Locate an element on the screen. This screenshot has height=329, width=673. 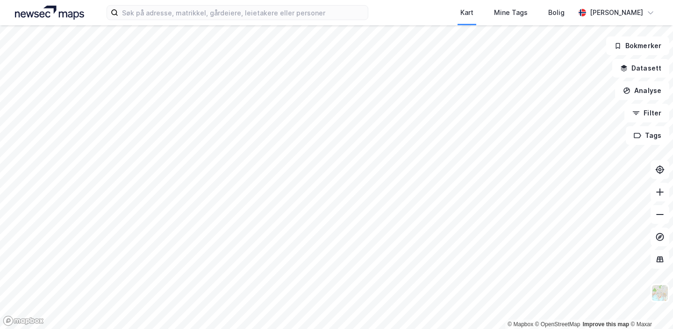
button: Datasett is located at coordinates (641, 68).